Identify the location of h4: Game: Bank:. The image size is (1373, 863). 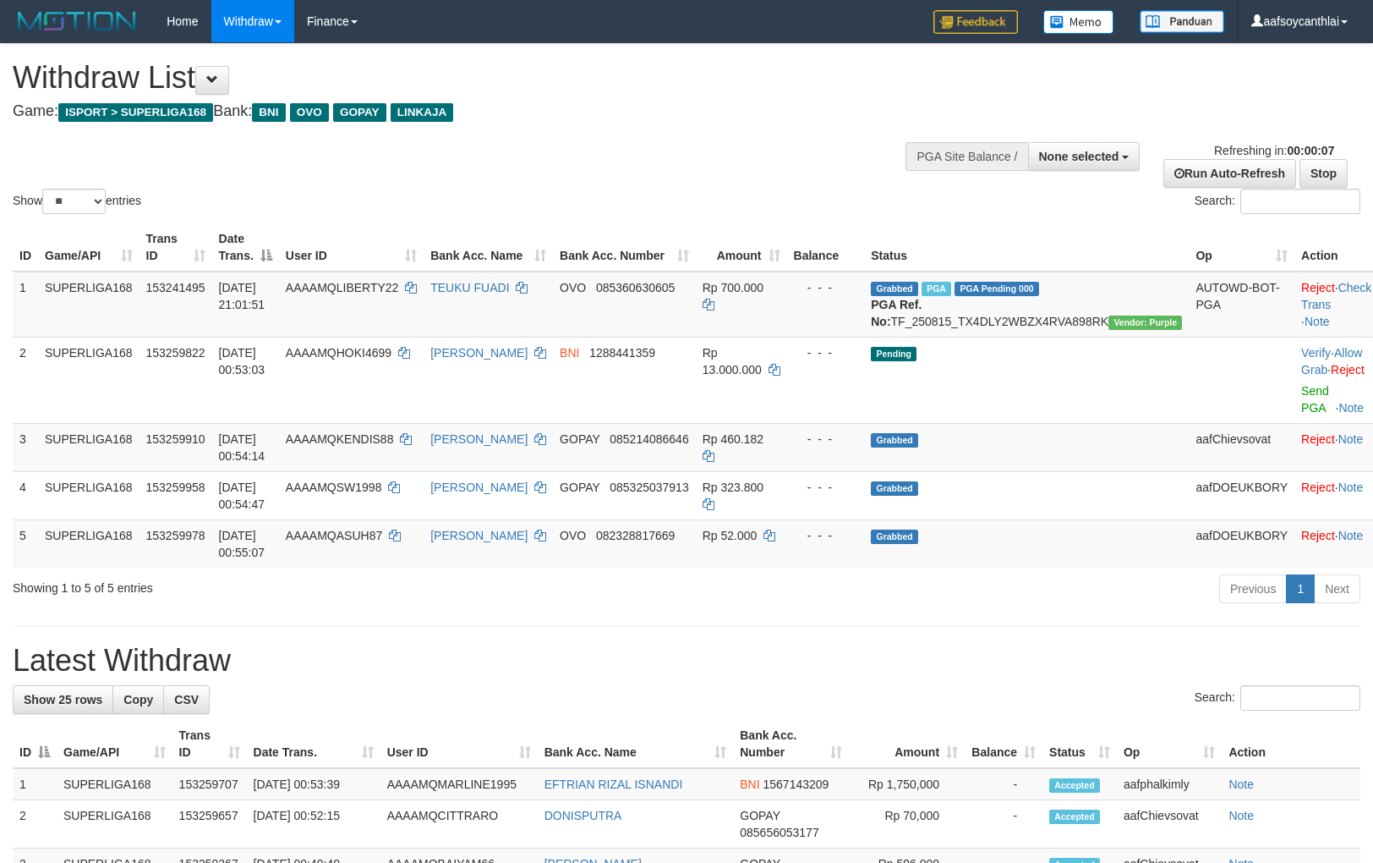
(456, 112).